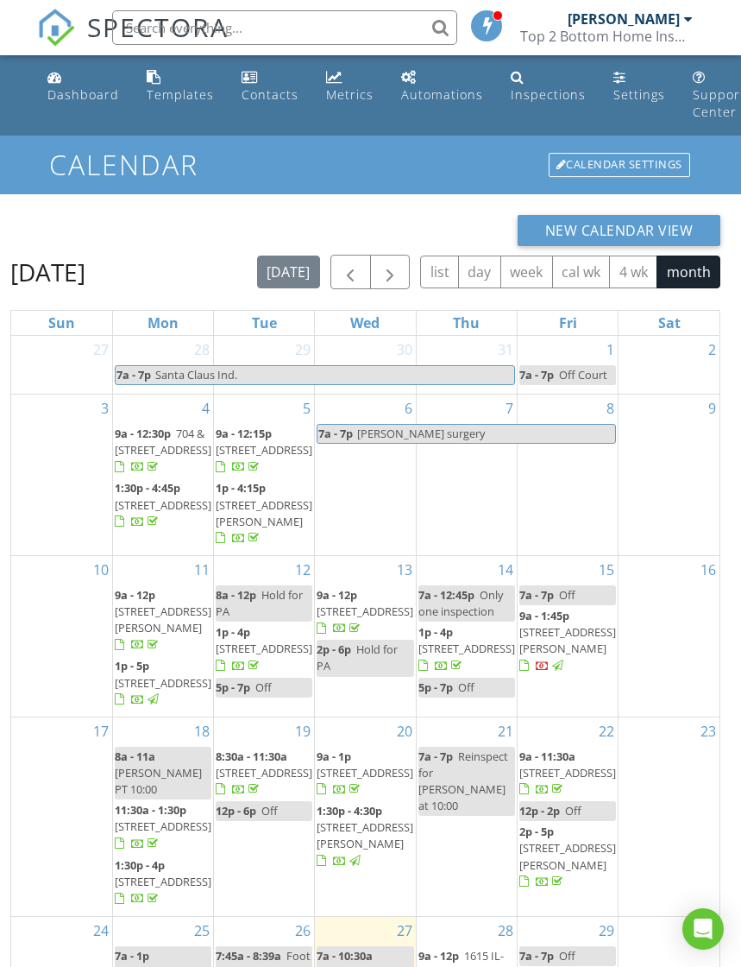 The width and height of the screenshot is (741, 967). Describe the element at coordinates (610, 350) in the screenshot. I see `a: Go to August 1, 2025` at that location.